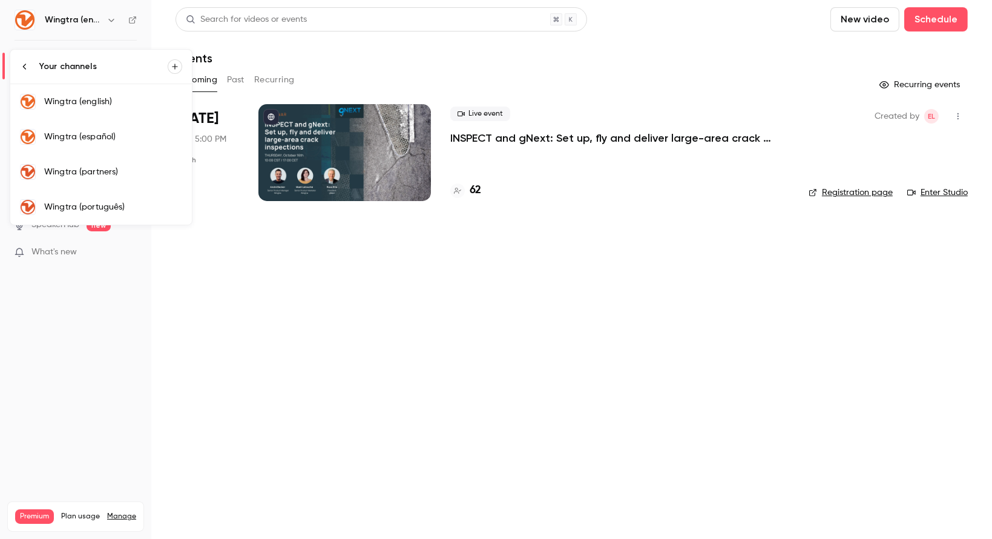 Image resolution: width=992 pixels, height=539 pixels. What do you see at coordinates (113, 172) in the screenshot?
I see `div: Wingtra (partners)` at bounding box center [113, 172].